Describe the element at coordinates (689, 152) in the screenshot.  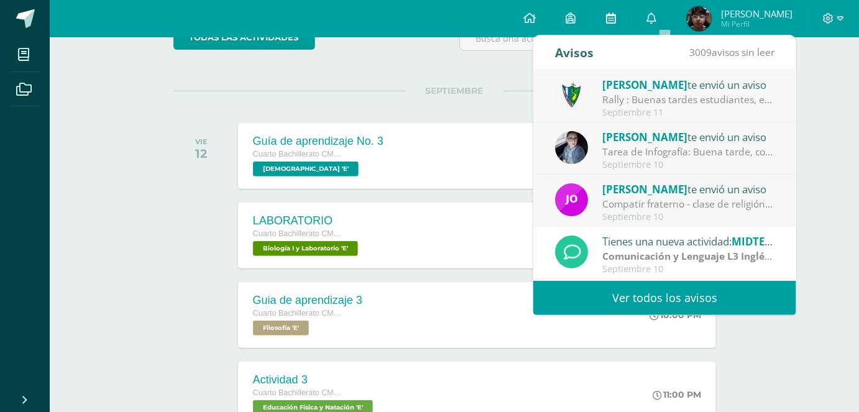
I see `div: Tarea de Infografía: Buena tarde, con preocupación he notado que algunos alumnos no están entrega...` at that location.